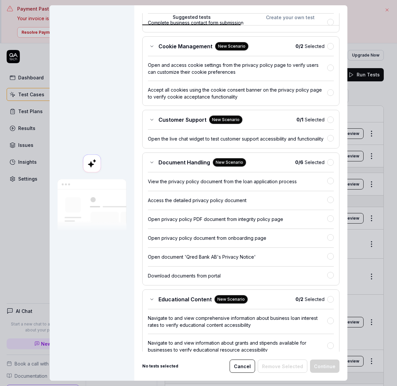 The height and width of the screenshot is (386, 397). I want to click on div: Download documents from portal, so click(237, 275).